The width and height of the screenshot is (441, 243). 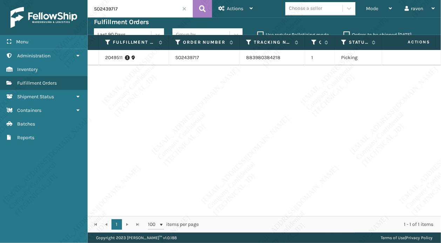 What do you see at coordinates (29, 110) in the screenshot?
I see `span: Containers` at bounding box center [29, 110].